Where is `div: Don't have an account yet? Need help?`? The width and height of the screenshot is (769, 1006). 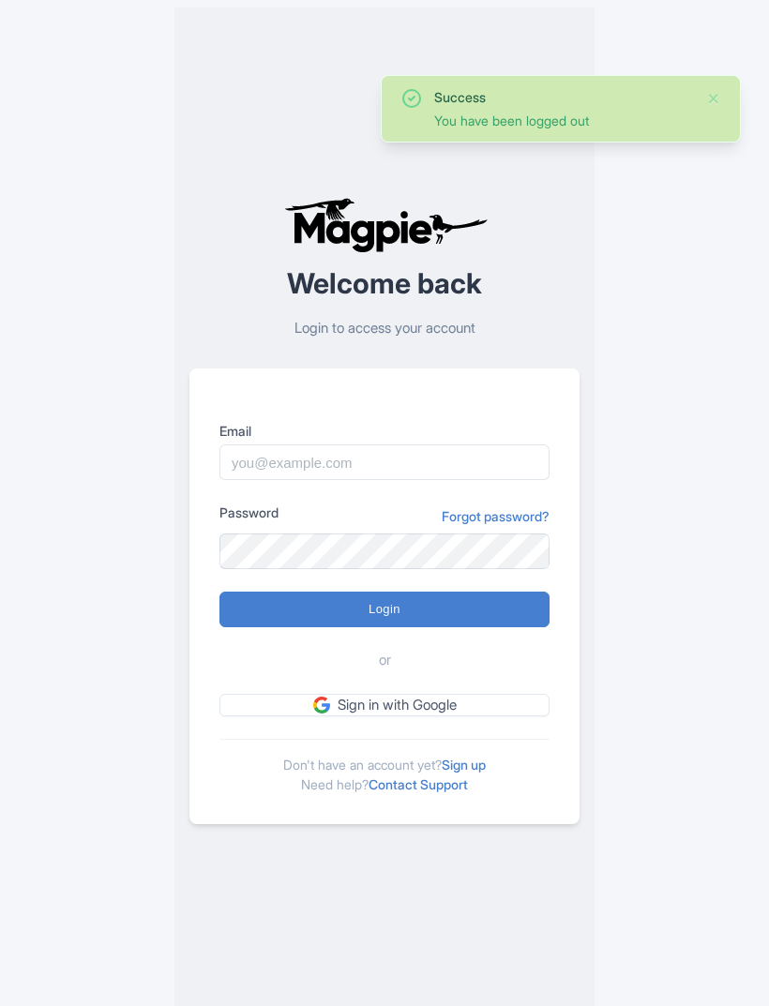
div: Don't have an account yet? Need help? is located at coordinates (384, 766).